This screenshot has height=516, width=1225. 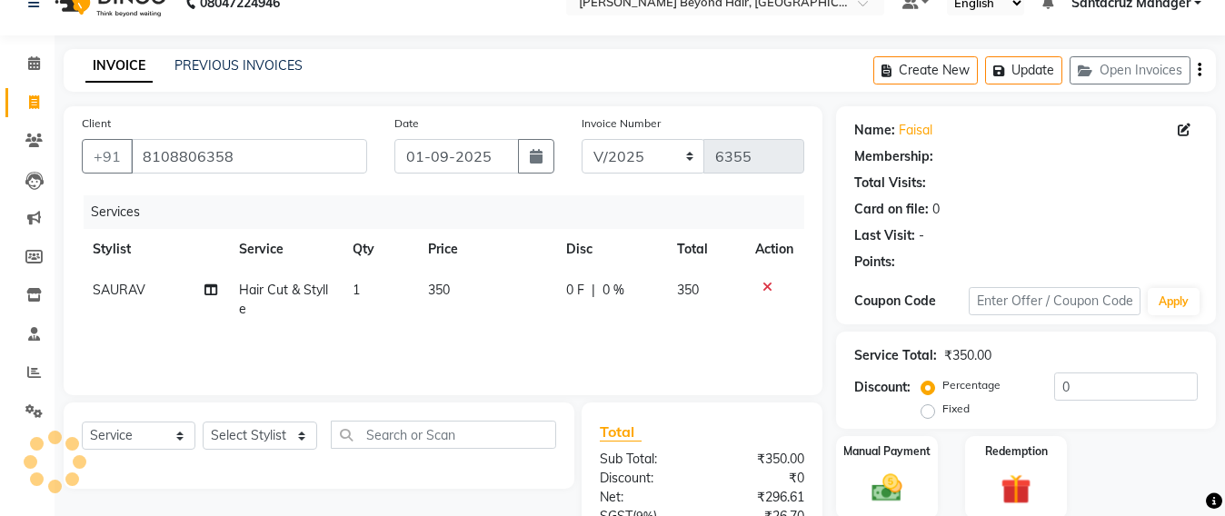 What do you see at coordinates (911, 301) in the screenshot?
I see `div: Coupon Code` at bounding box center [911, 301].